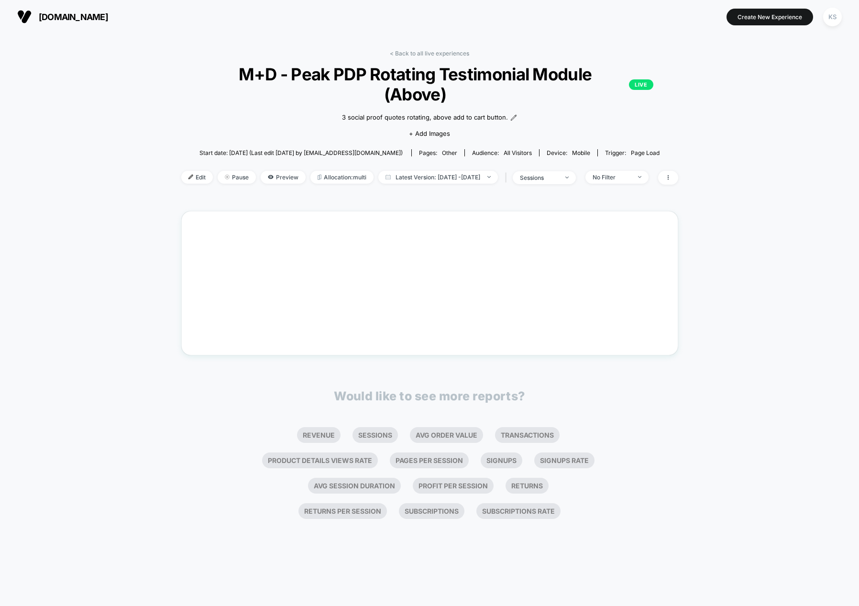 Image resolution: width=859 pixels, height=606 pixels. What do you see at coordinates (320, 460) in the screenshot?
I see `li: Product Details Views Rate` at bounding box center [320, 460].